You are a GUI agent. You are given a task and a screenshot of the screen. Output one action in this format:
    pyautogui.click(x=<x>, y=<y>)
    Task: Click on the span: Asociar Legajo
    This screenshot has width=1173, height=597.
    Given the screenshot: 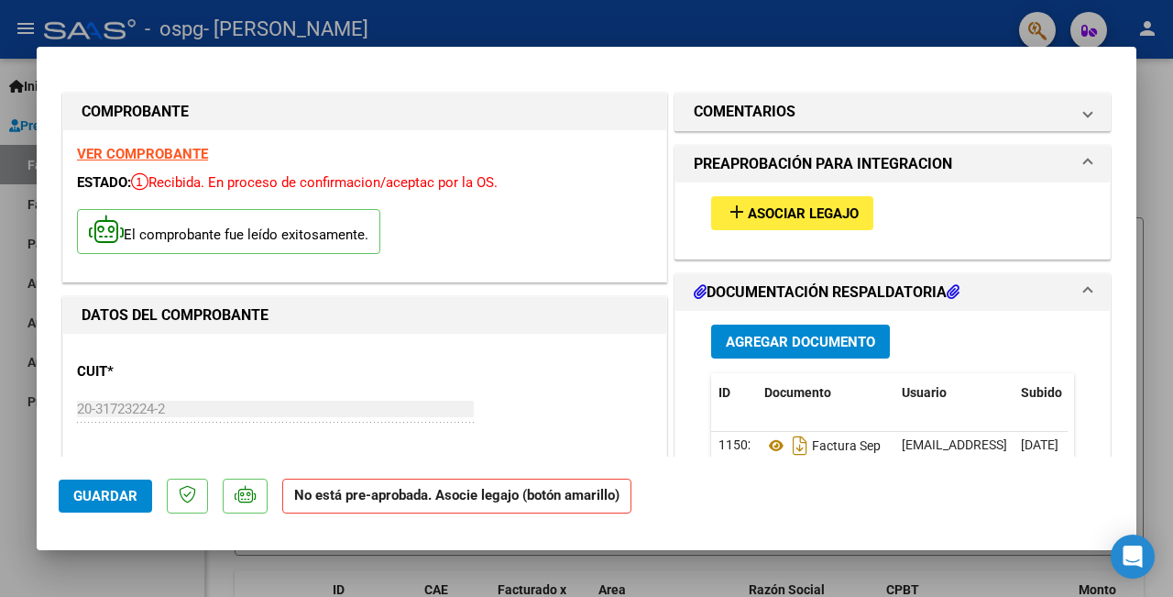 What is the action you would take?
    pyautogui.click(x=803, y=214)
    